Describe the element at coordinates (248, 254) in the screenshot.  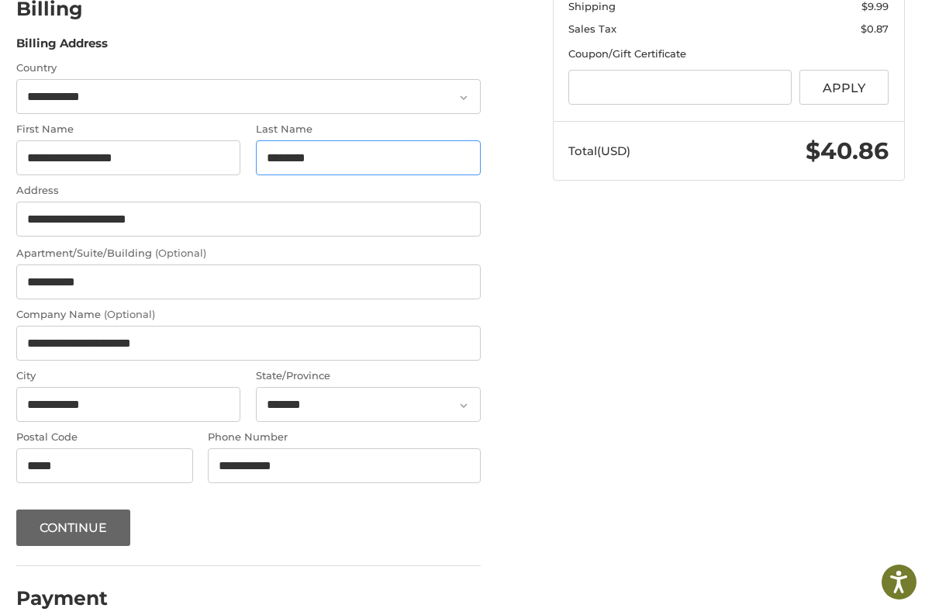
I see `label: Apartment/Suite/Building` at that location.